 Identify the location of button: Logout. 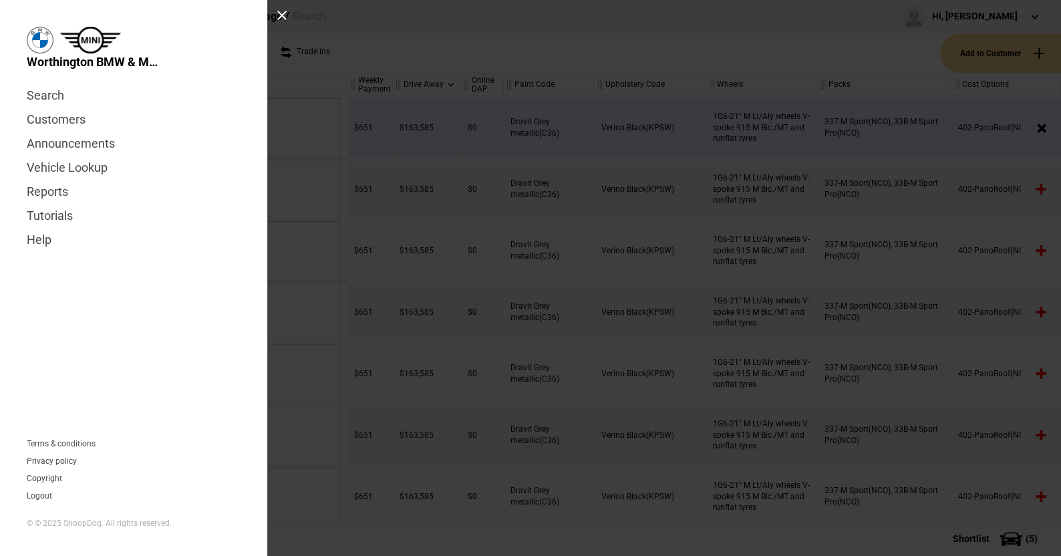
(39, 496).